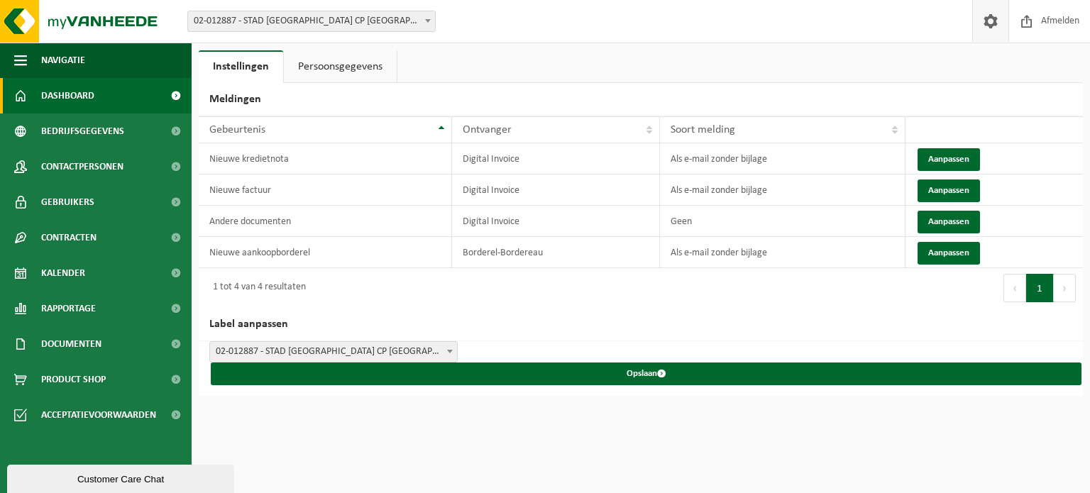 This screenshot has height=493, width=1090. What do you see at coordinates (641, 324) in the screenshot?
I see `h2: Label aanpassen` at bounding box center [641, 324].